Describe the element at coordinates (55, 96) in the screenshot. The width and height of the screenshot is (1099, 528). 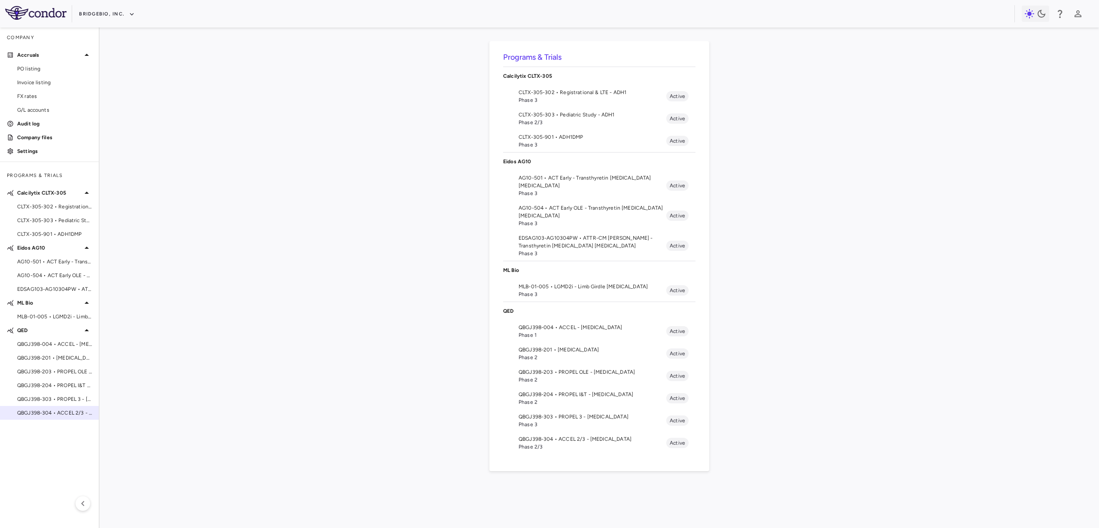
I see `span: FX rates` at that location.